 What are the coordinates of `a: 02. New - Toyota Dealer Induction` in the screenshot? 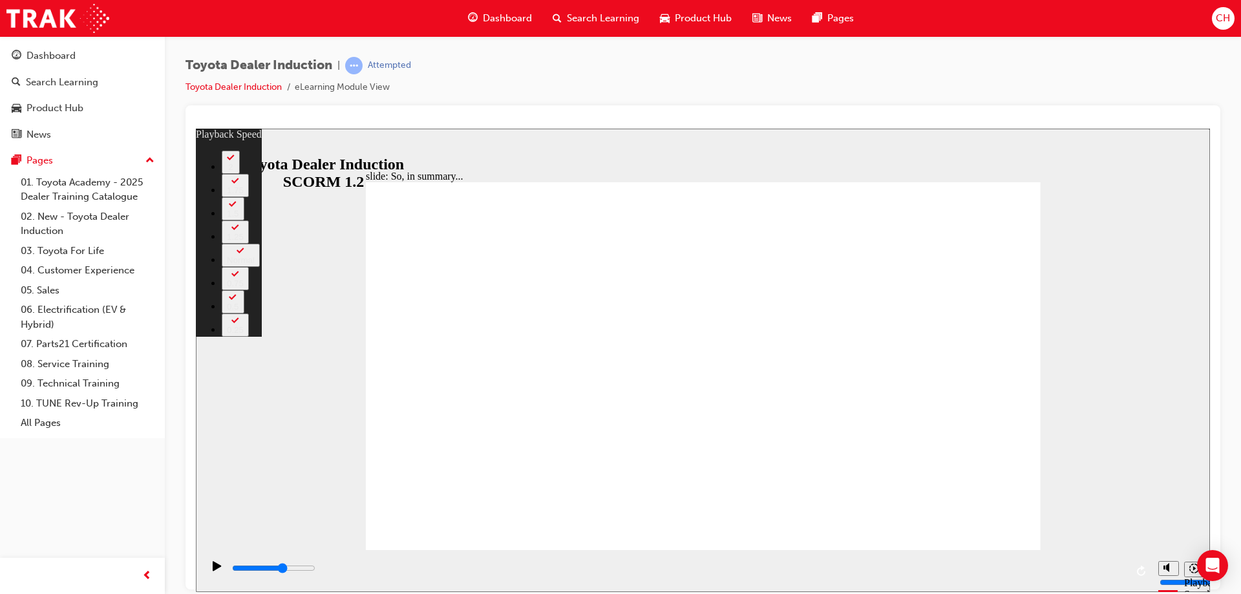 It's located at (87, 224).